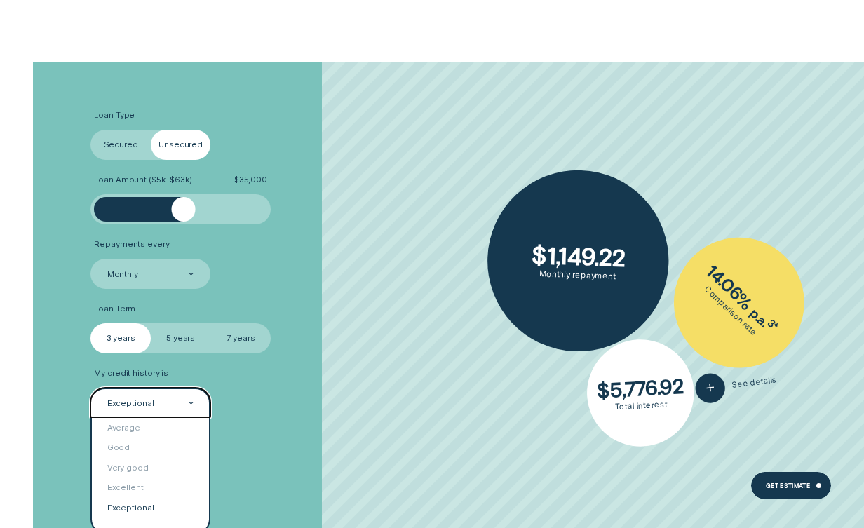 The image size is (864, 528). What do you see at coordinates (114, 115) in the screenshot?
I see `span: Loan Type` at bounding box center [114, 115].